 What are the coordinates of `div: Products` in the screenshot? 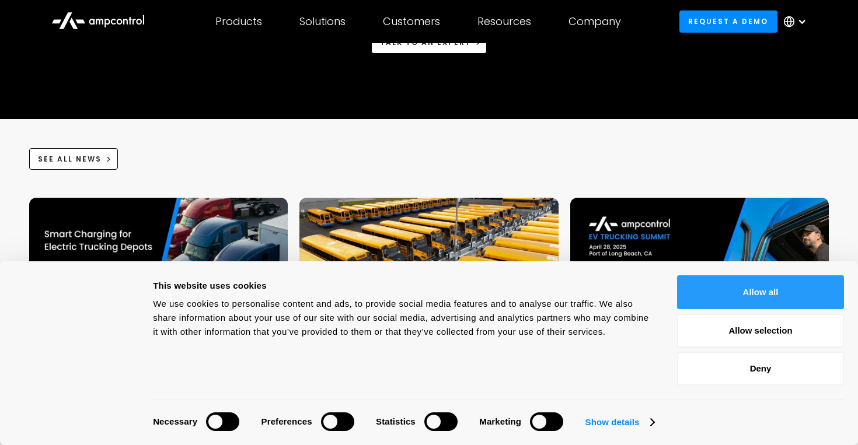 It's located at (239, 22).